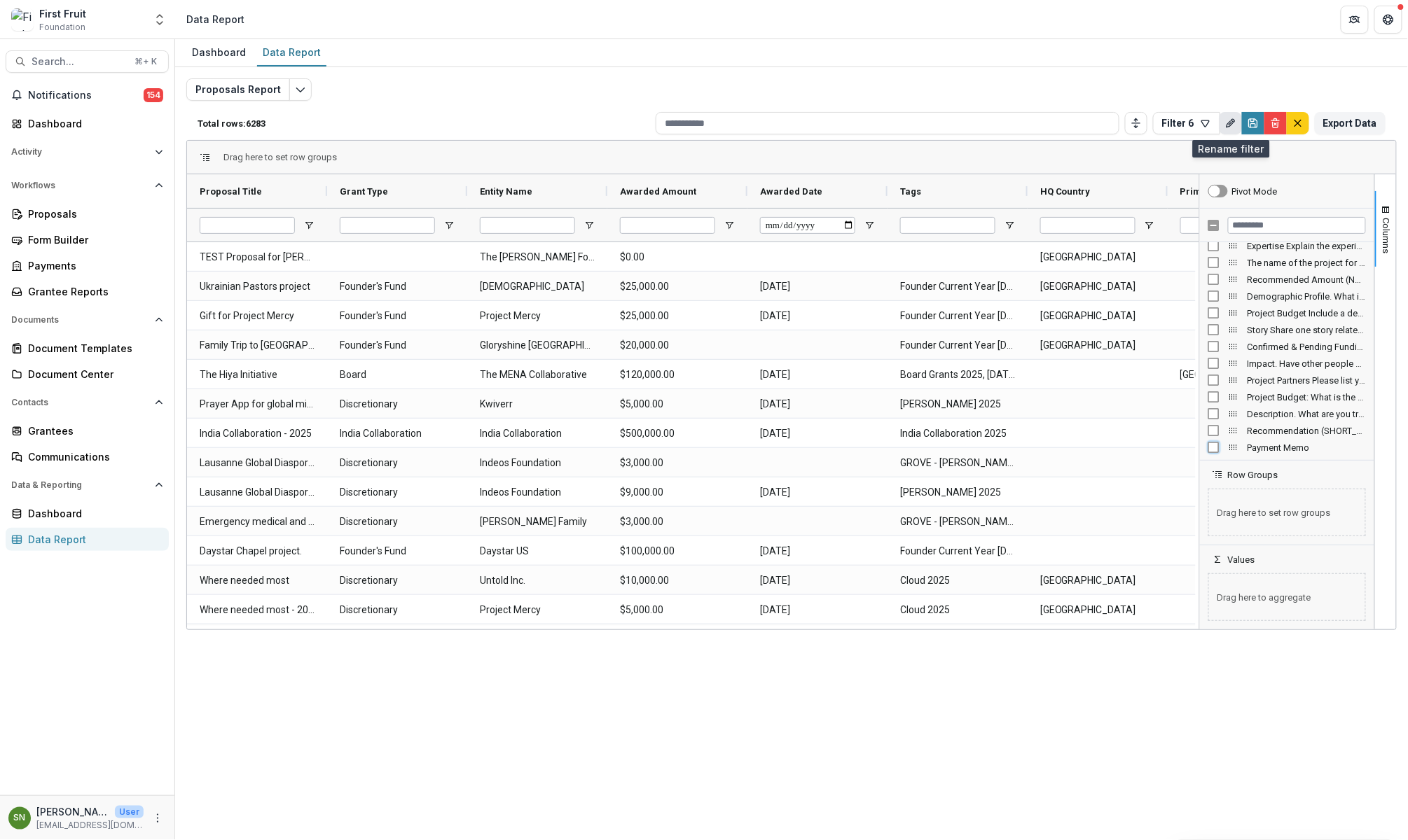  What do you see at coordinates (1307, 431) in the screenshot?
I see `span: Recommendation (SHORT_TEXT)` at bounding box center [1307, 431].